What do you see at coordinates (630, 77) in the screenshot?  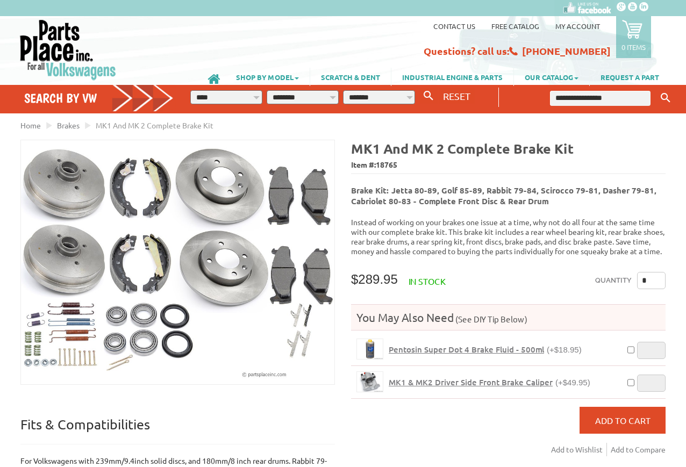 I see `a: REQUEST A PART` at bounding box center [630, 77].